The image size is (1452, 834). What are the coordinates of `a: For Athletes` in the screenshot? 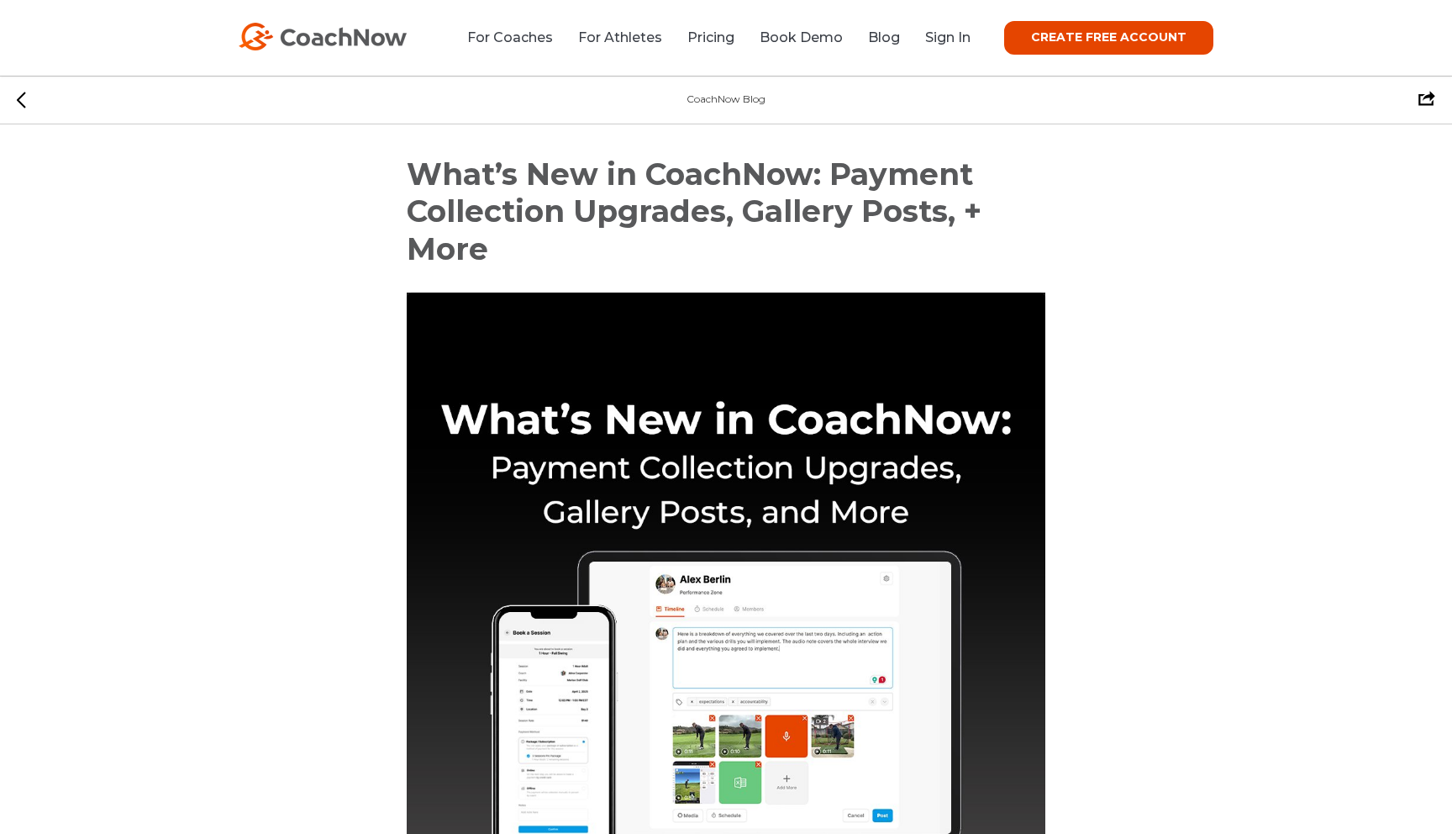 It's located at (620, 37).